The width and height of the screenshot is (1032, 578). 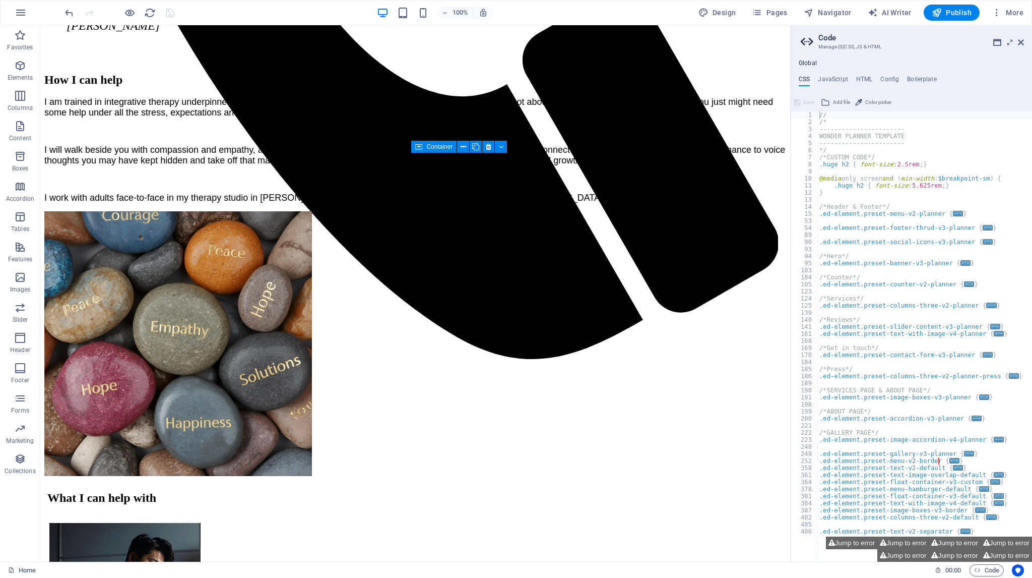 What do you see at coordinates (805, 454) in the screenshot?
I see `div: 249` at bounding box center [805, 454].